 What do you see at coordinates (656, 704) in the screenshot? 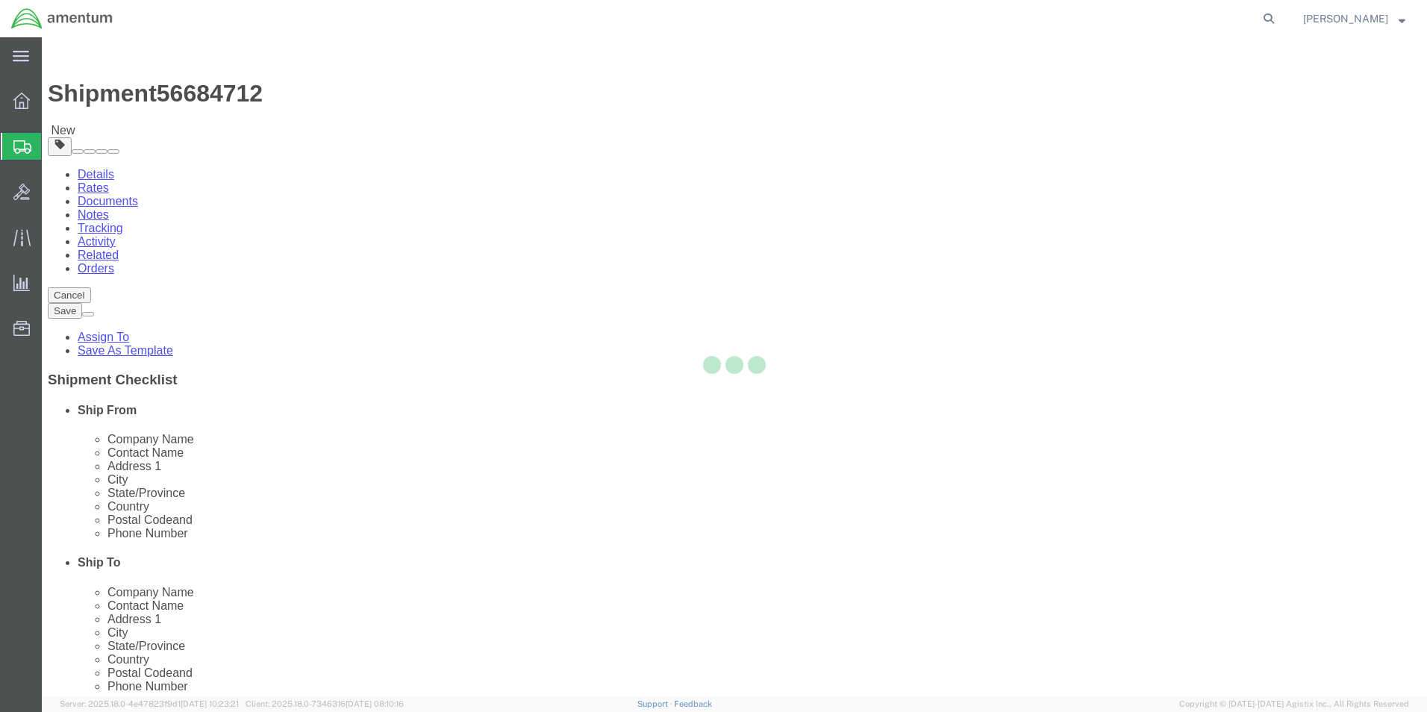
I see `a: Support` at bounding box center [656, 704].